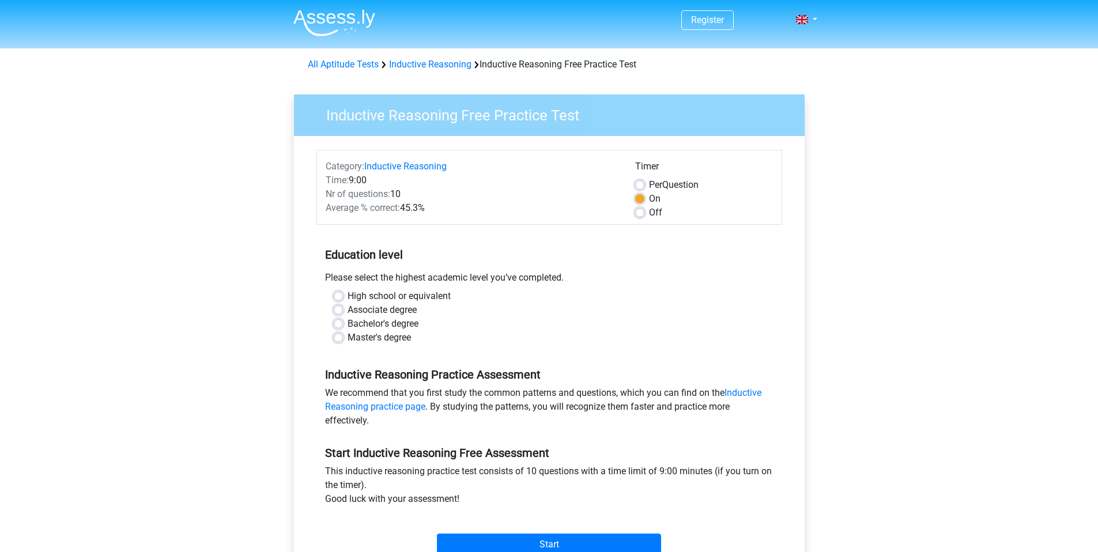  I want to click on div: 45.3%, so click(471, 208).